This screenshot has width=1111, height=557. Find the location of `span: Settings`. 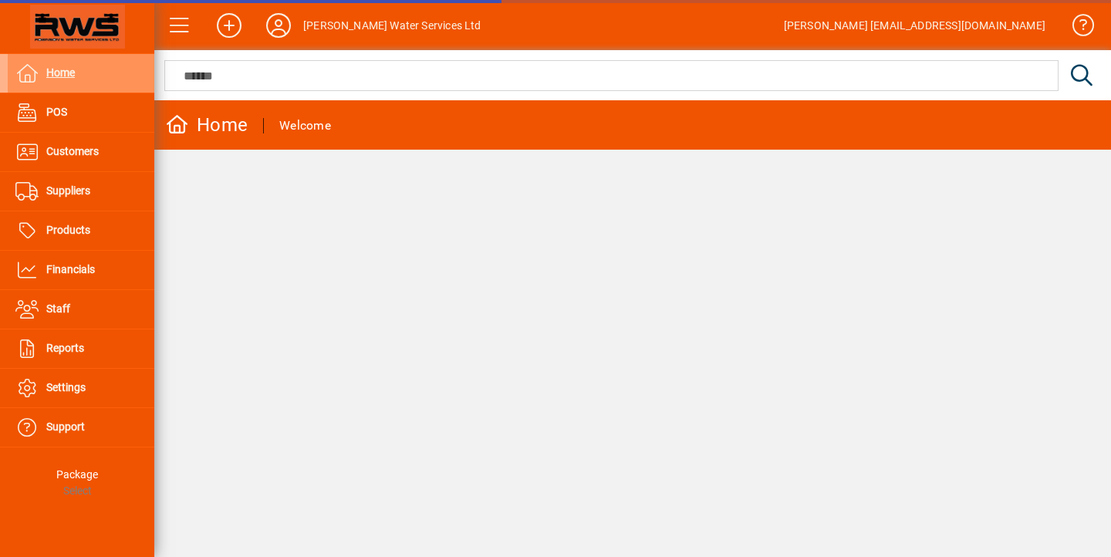

span: Settings is located at coordinates (66, 387).